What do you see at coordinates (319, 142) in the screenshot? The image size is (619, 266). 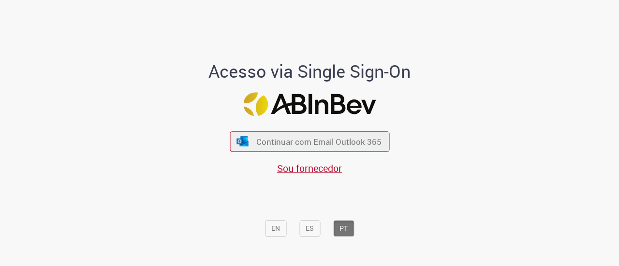 I see `span: Continuar com Email Outlook 365` at bounding box center [319, 142].